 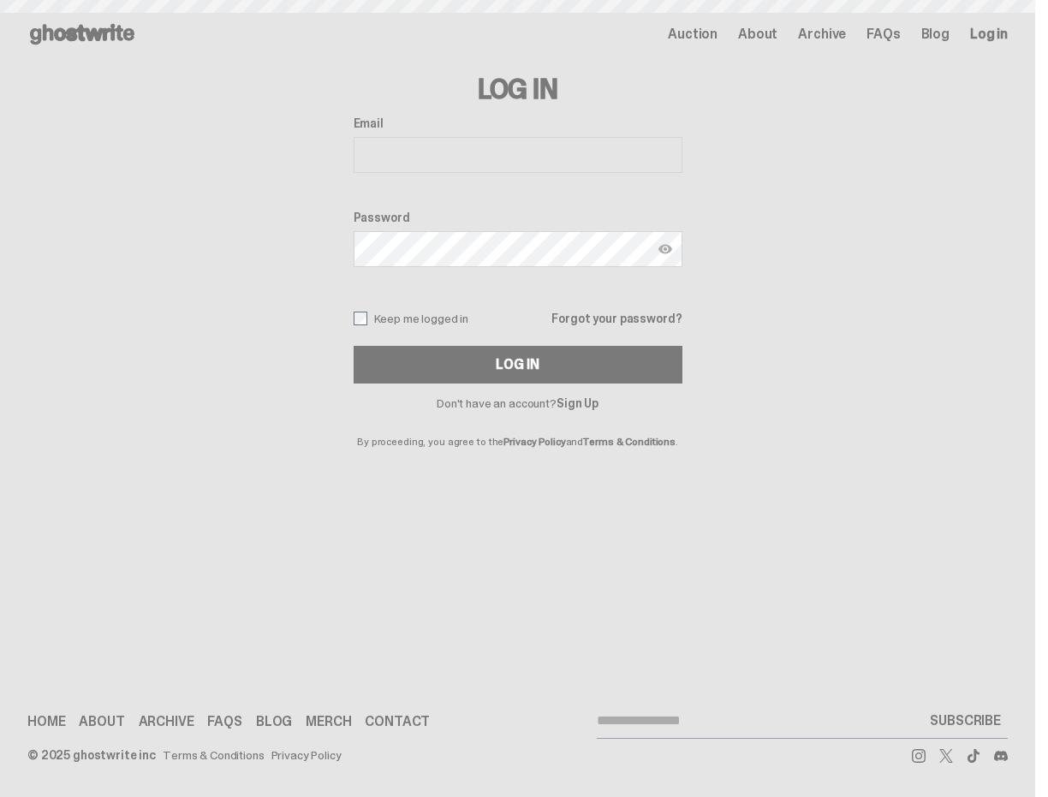 I want to click on span: Auction, so click(x=693, y=34).